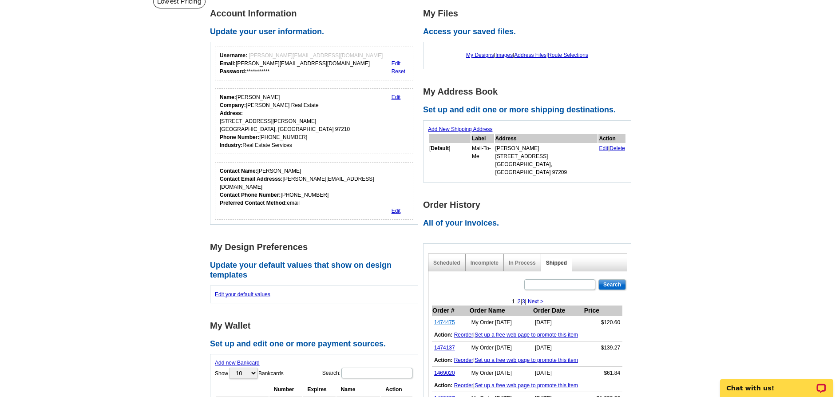 This screenshot has height=397, width=839. What do you see at coordinates (451, 311) in the screenshot?
I see `th: Order #` at bounding box center [451, 311].